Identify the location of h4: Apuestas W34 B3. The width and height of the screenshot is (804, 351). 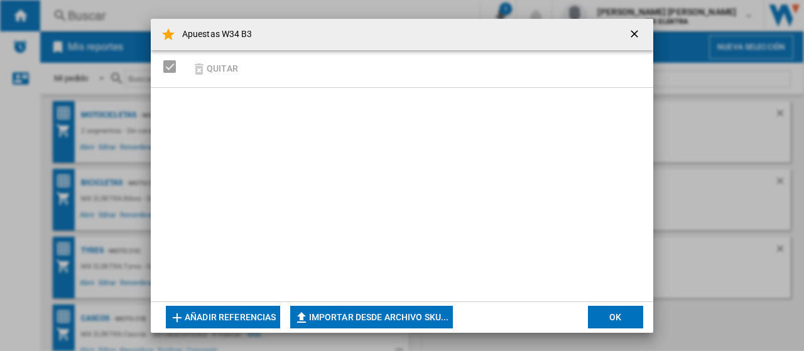
(214, 35).